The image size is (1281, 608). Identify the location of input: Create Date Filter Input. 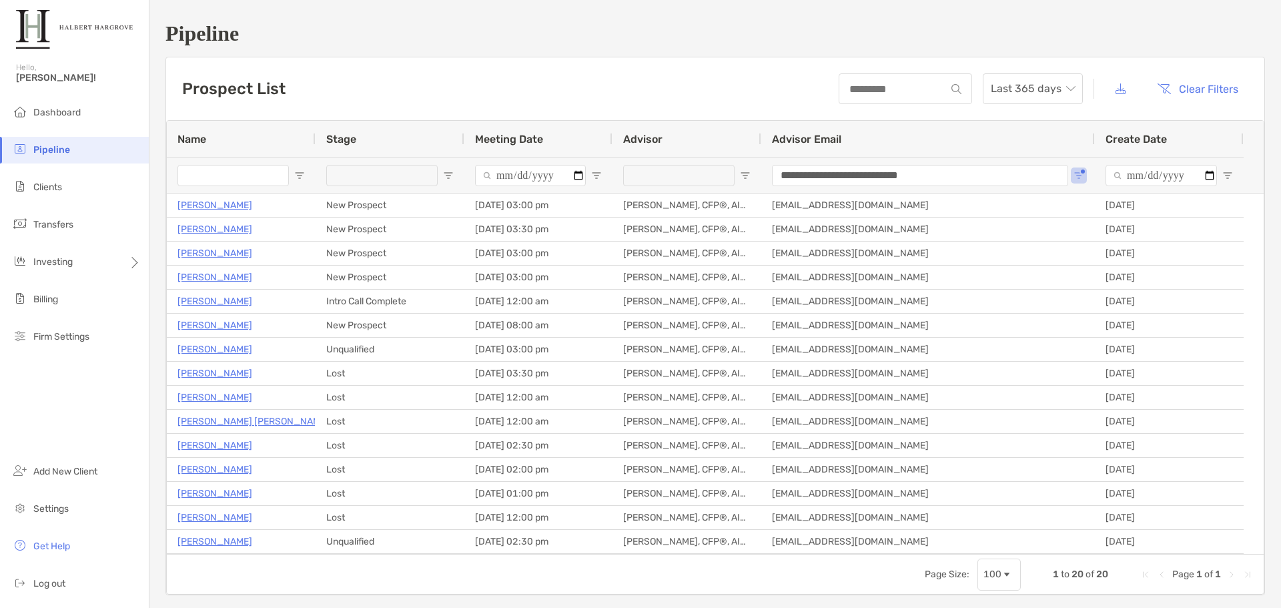
(1161, 176).